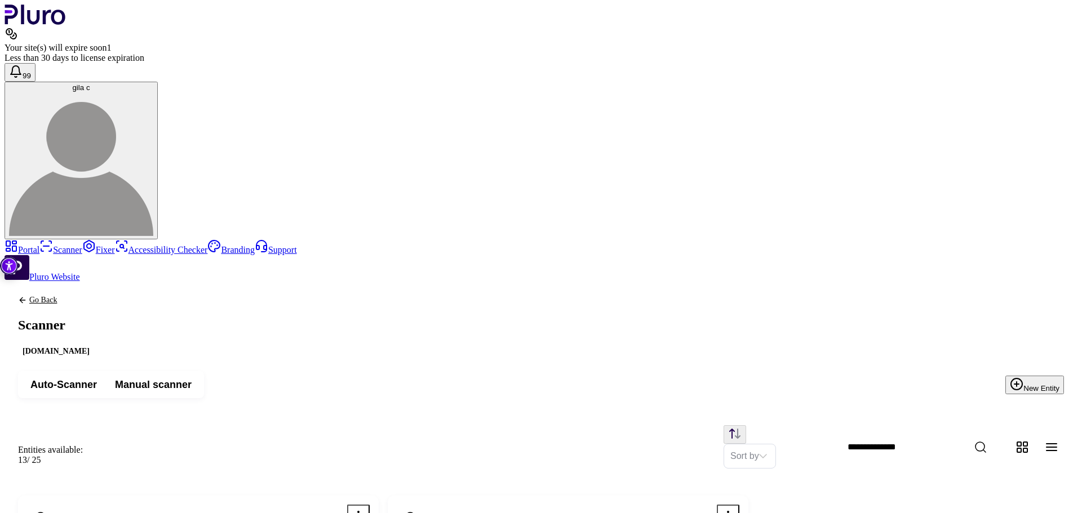 This screenshot has height=513, width=1082. What do you see at coordinates (99, 250) in the screenshot?
I see `a: Fixer` at bounding box center [99, 250].